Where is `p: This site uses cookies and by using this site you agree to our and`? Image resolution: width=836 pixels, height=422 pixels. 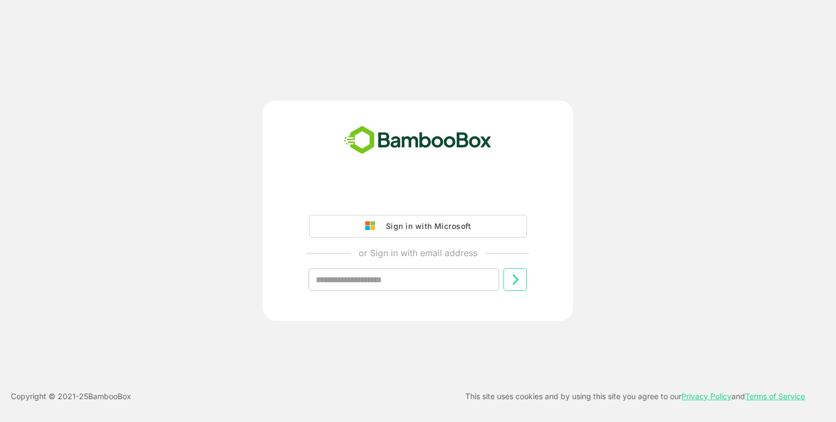 p: This site uses cookies and by using this site you agree to our and is located at coordinates (635, 397).